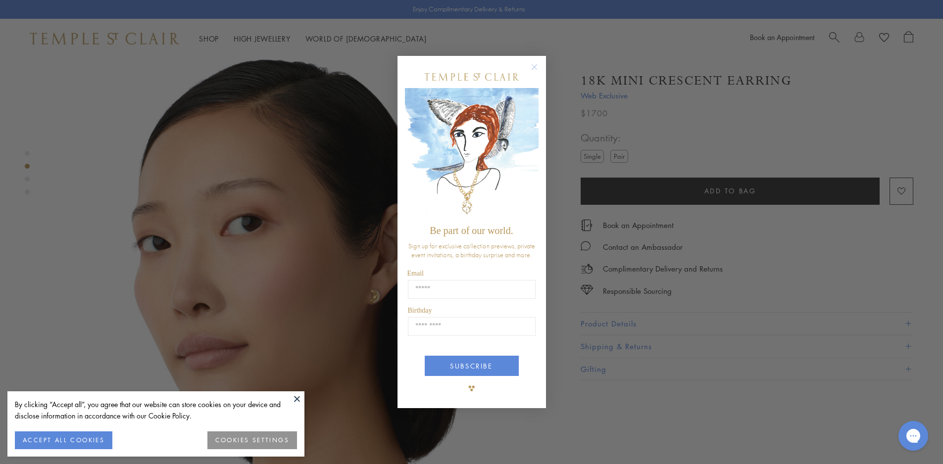 The image size is (943, 464). I want to click on button: Open gorgias live chat, so click(20, 18).